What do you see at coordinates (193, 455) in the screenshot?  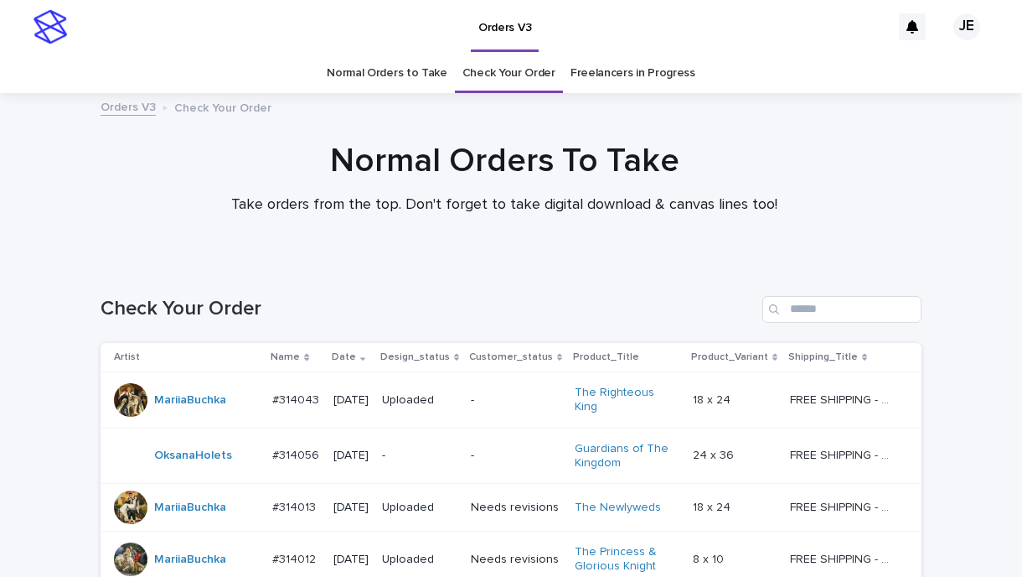 I see `a: OksanaHolets` at bounding box center [193, 455].